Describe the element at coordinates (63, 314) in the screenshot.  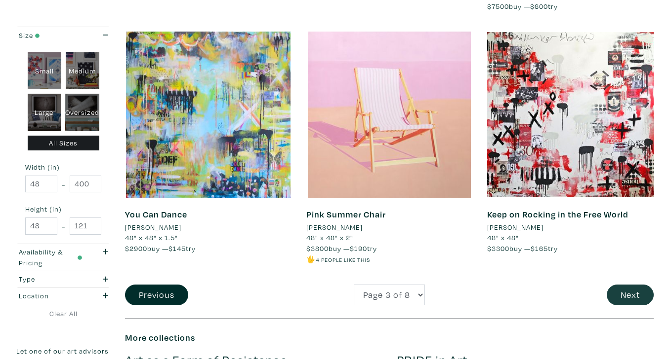
I see `a: Clear All` at that location.